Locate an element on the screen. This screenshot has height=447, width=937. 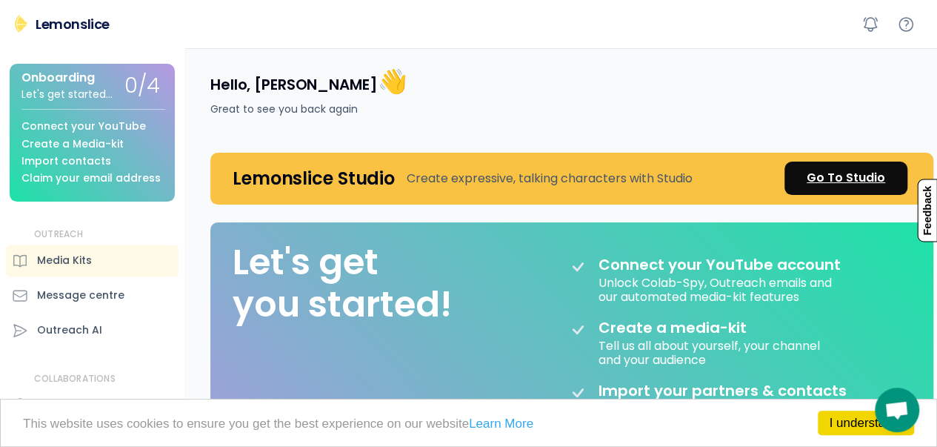
div: OUTREACH is located at coordinates (59, 234).